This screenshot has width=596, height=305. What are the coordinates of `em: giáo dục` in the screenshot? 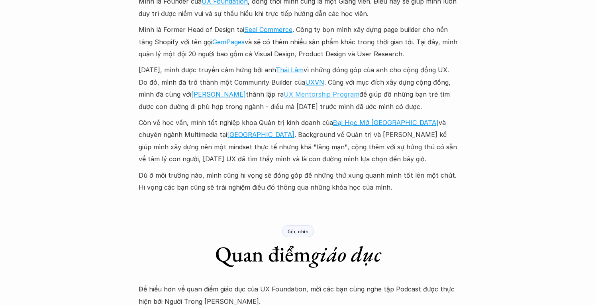 It's located at (346, 253).